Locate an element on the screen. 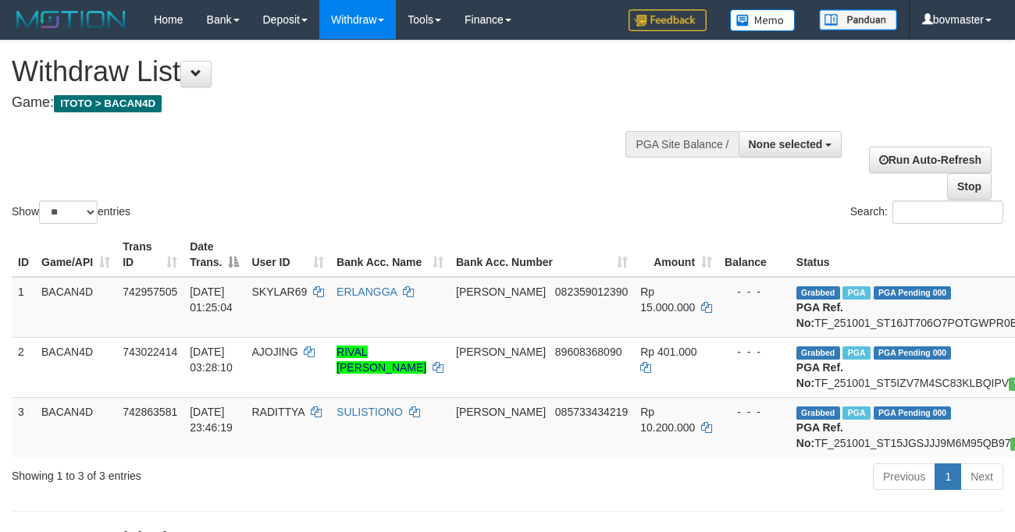 This screenshot has height=532, width=1015. img: panduan.png is located at coordinates (858, 20).